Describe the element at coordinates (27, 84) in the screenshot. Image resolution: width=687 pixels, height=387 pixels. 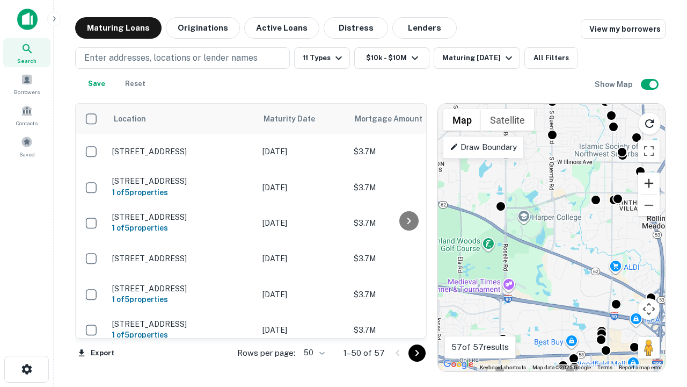
I see `a: Borrowers` at that location.